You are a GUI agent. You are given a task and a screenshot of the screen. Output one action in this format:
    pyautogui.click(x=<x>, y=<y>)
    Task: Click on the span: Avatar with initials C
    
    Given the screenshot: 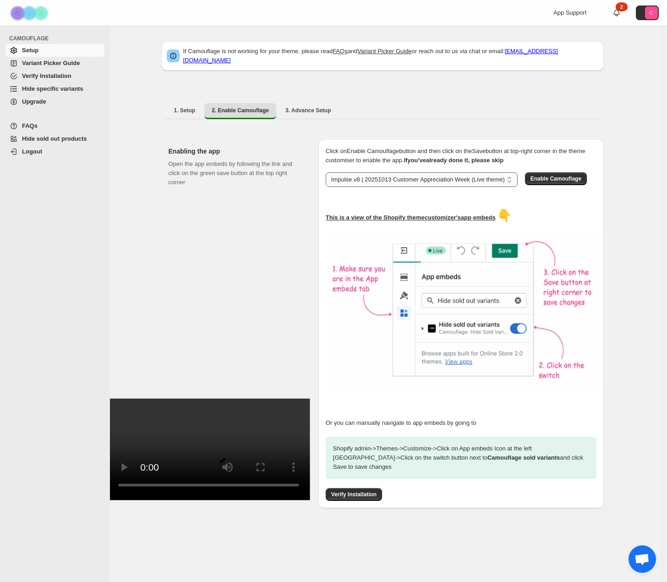 What is the action you would take?
    pyautogui.click(x=652, y=13)
    